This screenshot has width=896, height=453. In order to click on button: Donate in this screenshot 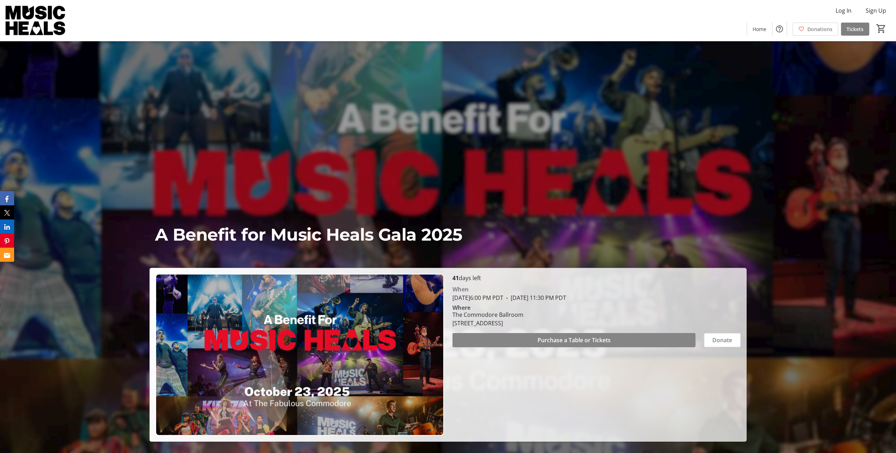, I will do `click(722, 340)`.